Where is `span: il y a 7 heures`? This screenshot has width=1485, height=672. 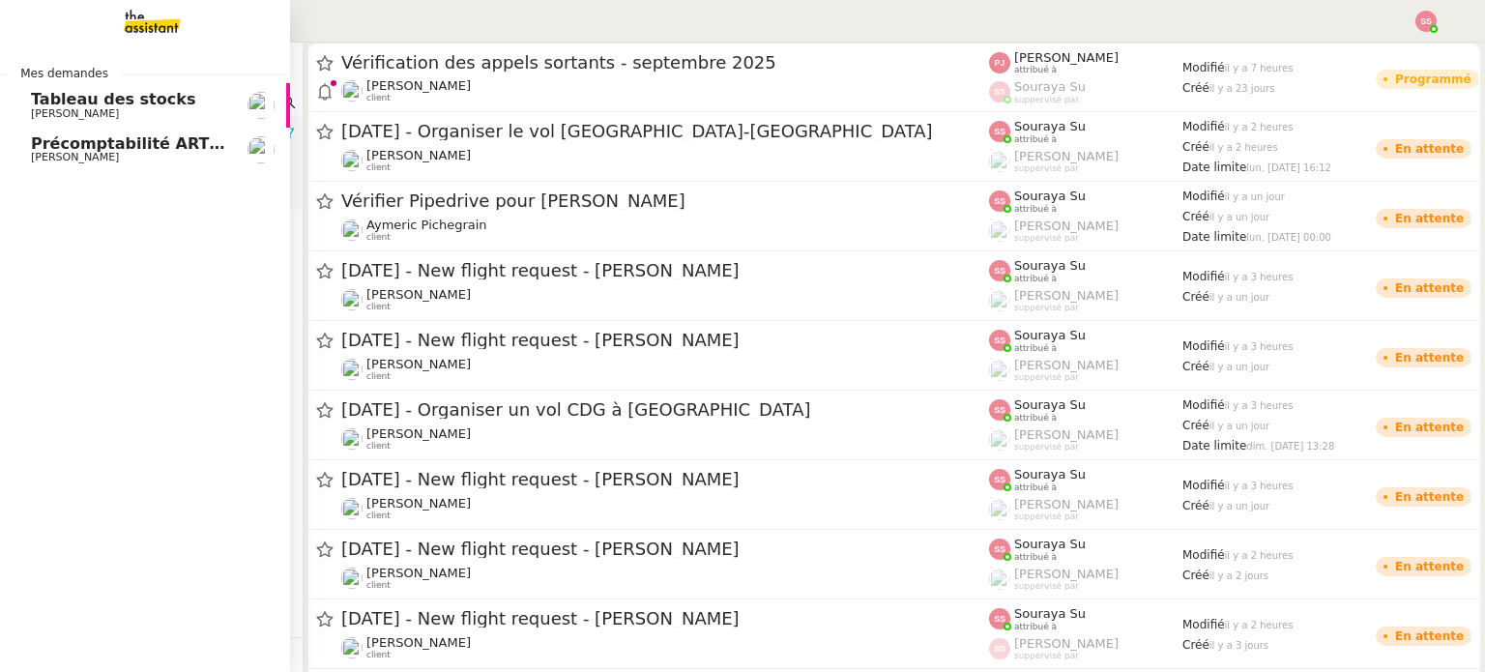 span: il y a 7 heures is located at coordinates (1259, 68).